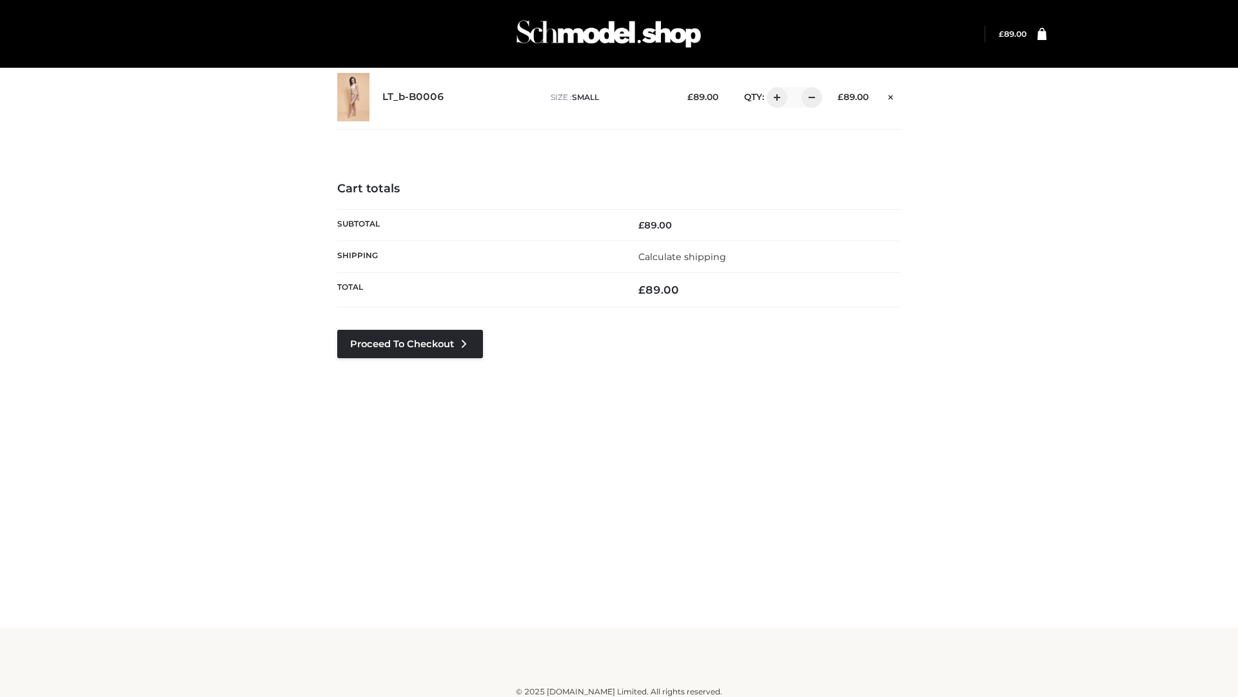  Describe the element at coordinates (891, 95) in the screenshot. I see `a: Remove this item` at that location.